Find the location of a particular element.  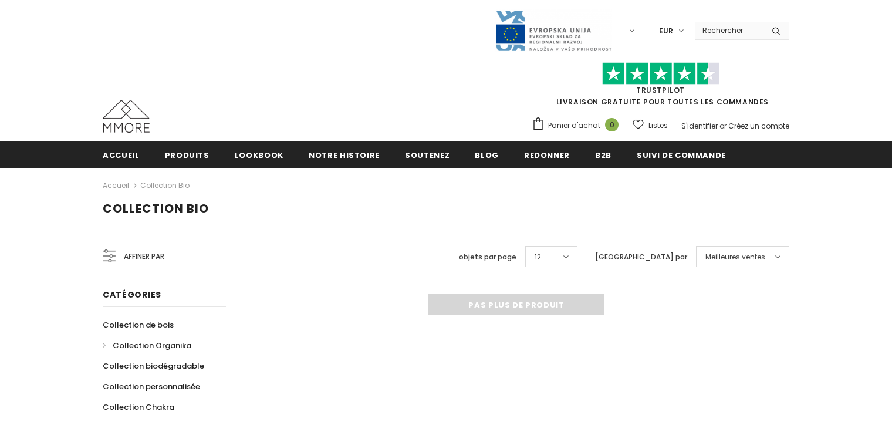

span: Panier d'achat is located at coordinates (574, 126).